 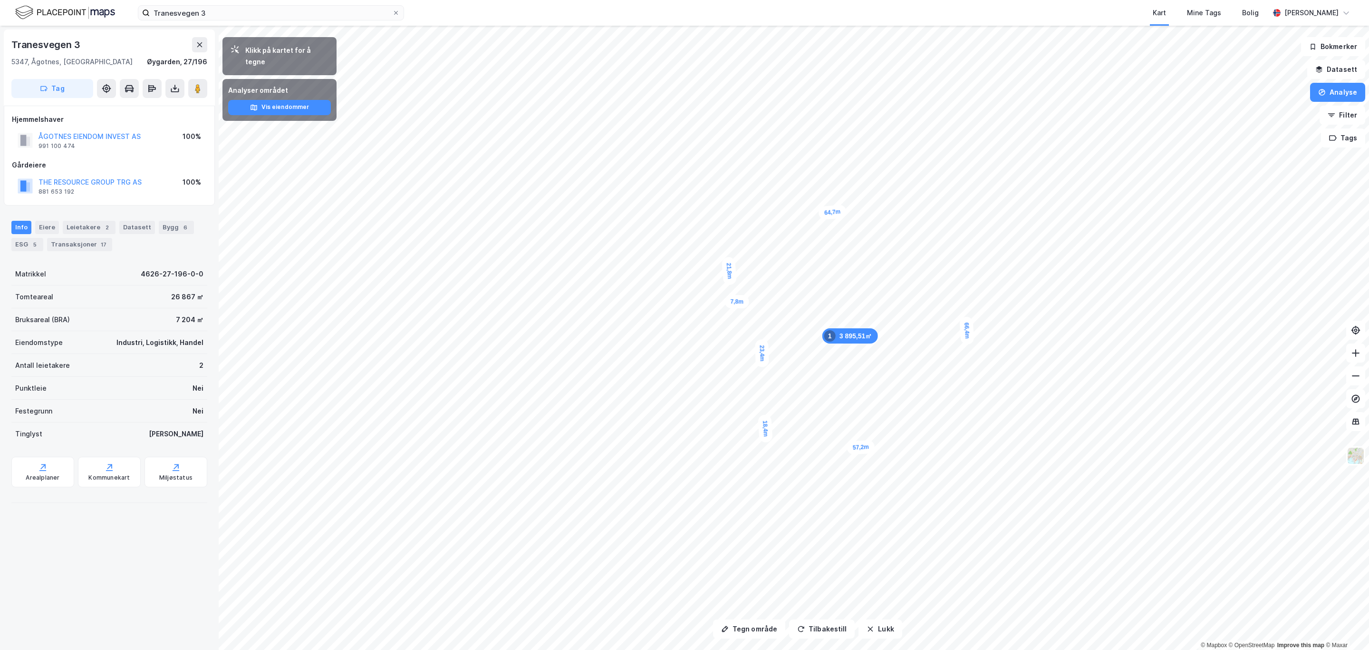 I want to click on button: Bokmerker, so click(x=1333, y=47).